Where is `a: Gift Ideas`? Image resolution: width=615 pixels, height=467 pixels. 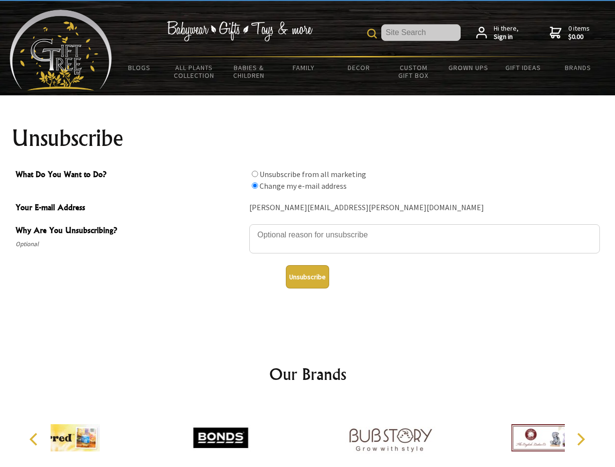 a: Gift Ideas is located at coordinates (523, 68).